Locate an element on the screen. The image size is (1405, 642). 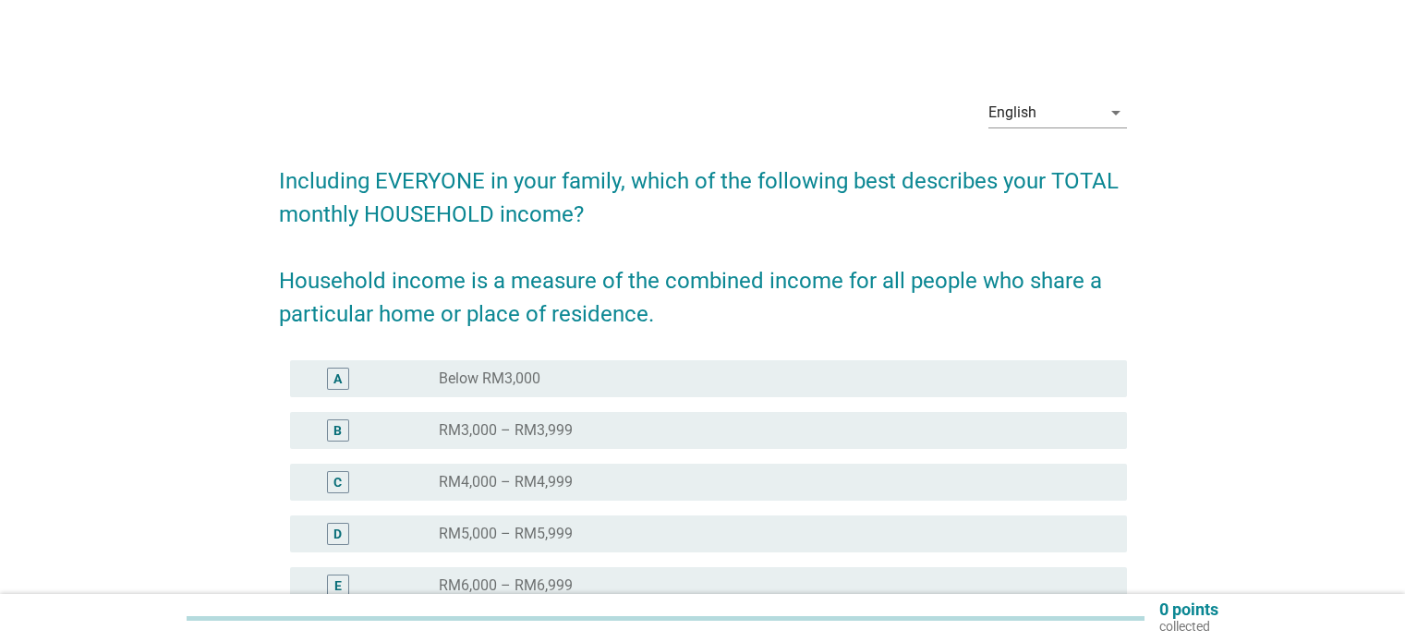
p: collected is located at coordinates (1189, 626).